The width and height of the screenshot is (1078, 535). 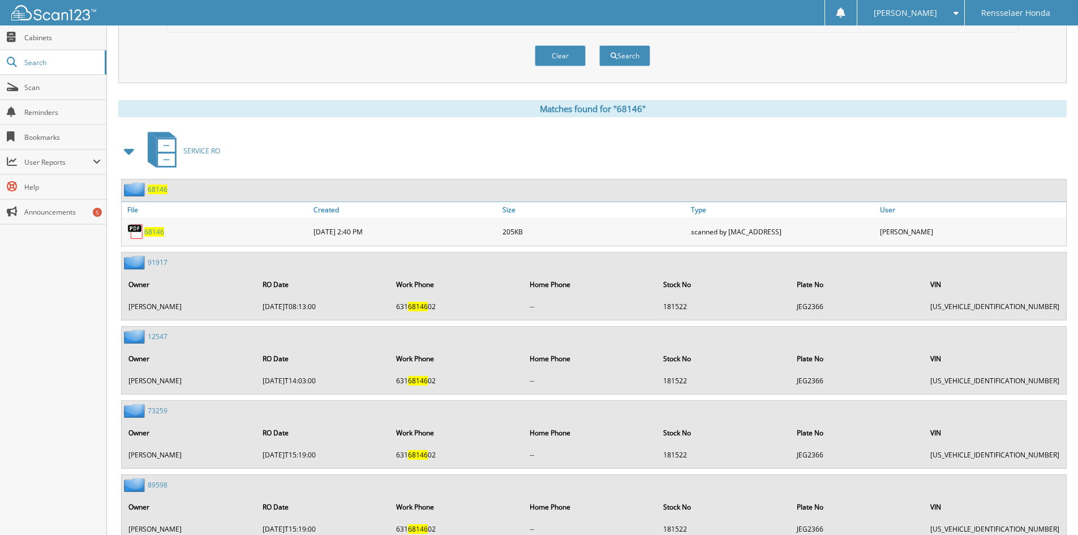 What do you see at coordinates (216, 209) in the screenshot?
I see `a: File` at bounding box center [216, 209].